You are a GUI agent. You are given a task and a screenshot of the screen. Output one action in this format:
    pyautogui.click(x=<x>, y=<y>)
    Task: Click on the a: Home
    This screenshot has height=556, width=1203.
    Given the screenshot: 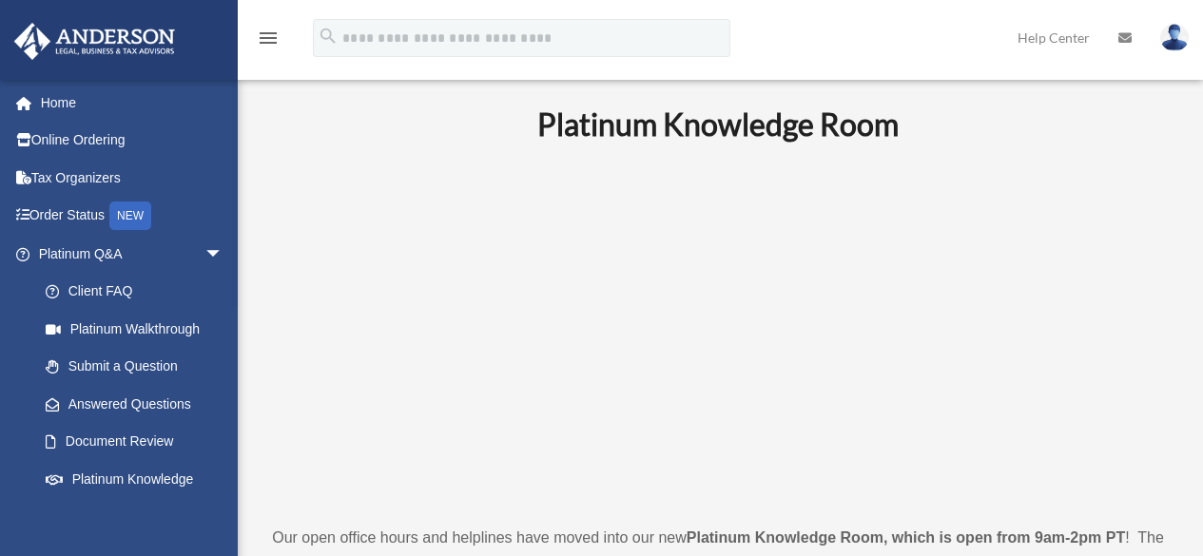 What is the action you would take?
    pyautogui.click(x=132, y=103)
    